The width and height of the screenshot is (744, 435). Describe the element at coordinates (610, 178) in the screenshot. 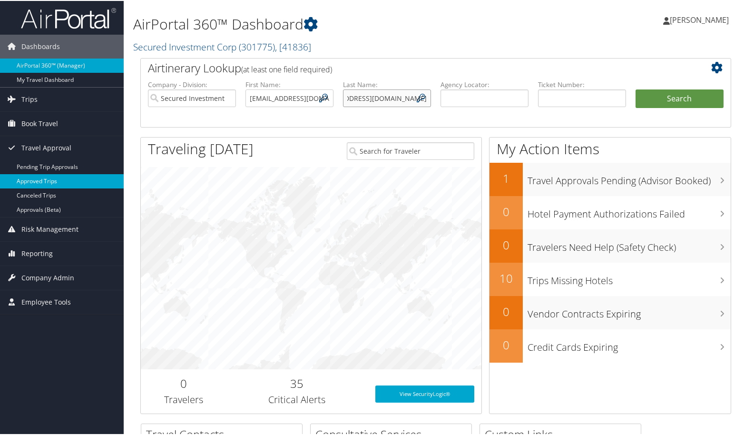

I see `a: 1Travel Approvals Pending (Advisor Booked)` at that location.